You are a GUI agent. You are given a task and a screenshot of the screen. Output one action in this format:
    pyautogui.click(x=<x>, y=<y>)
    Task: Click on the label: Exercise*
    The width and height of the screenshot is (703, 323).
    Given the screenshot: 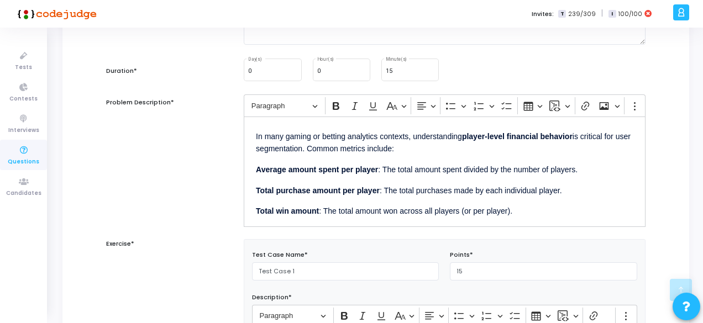 What is the action you would take?
    pyautogui.click(x=120, y=244)
    